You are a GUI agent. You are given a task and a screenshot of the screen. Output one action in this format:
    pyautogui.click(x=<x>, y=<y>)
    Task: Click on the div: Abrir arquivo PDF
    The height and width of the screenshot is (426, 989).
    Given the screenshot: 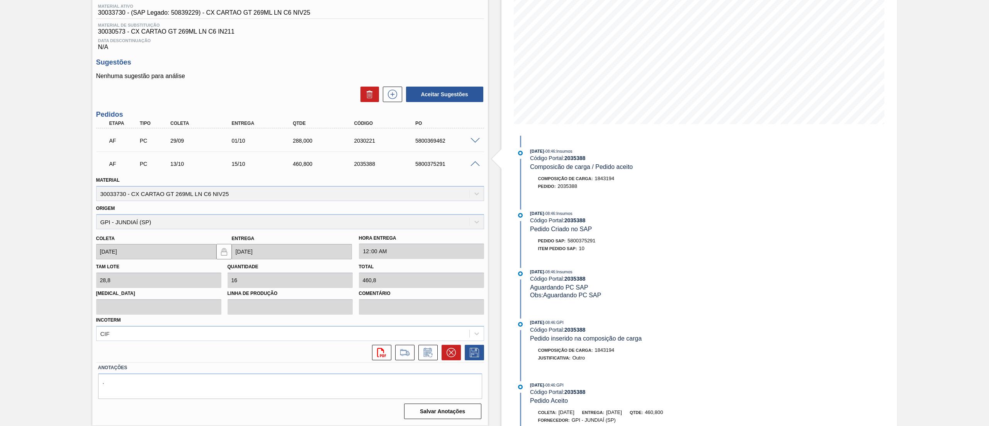 What is the action you would take?
    pyautogui.click(x=380, y=352)
    